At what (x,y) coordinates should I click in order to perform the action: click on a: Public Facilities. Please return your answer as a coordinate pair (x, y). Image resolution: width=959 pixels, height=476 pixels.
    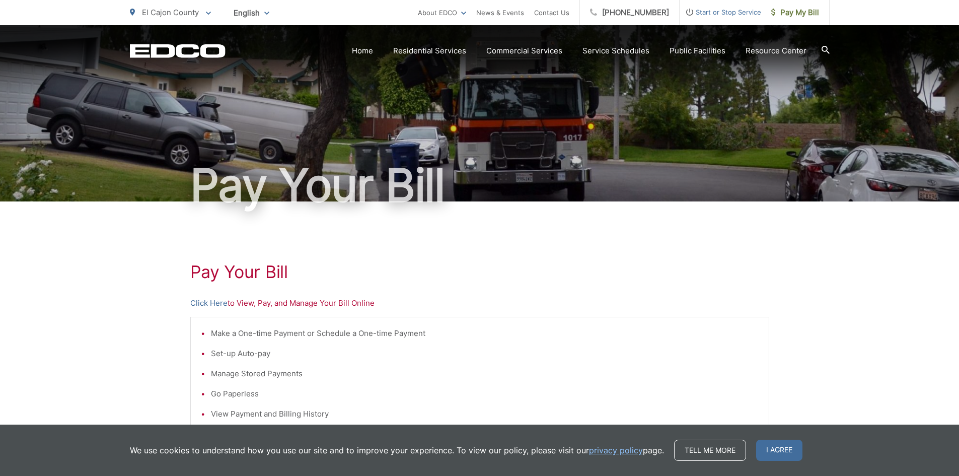
    Looking at the image, I should click on (698, 51).